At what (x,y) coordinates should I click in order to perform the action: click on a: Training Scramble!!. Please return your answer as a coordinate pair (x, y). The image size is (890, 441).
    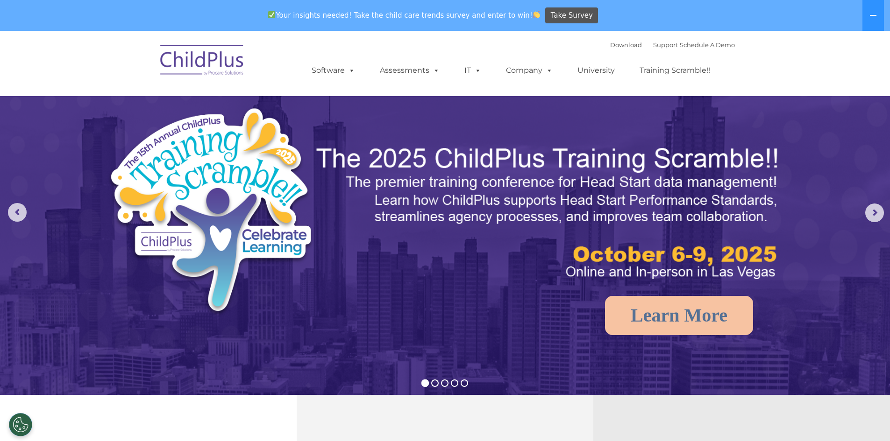
    Looking at the image, I should click on (675, 71).